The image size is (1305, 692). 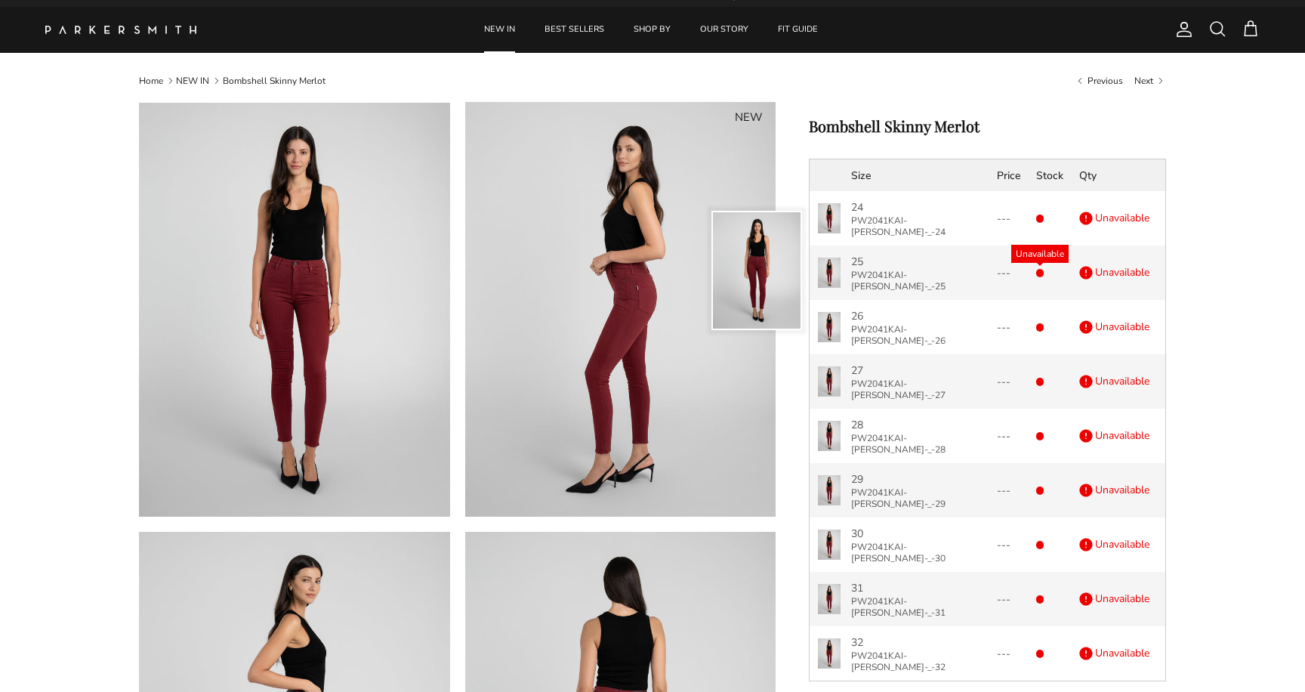 I want to click on a: Account, so click(x=1181, y=29).